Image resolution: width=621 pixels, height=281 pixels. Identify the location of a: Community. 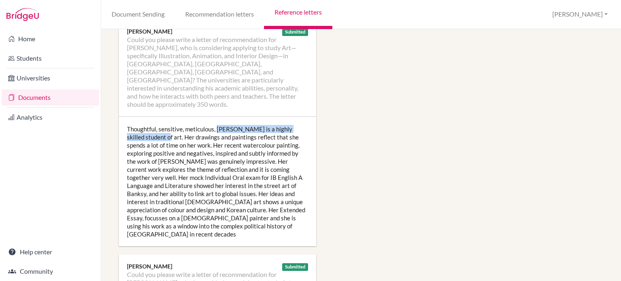
(50, 271).